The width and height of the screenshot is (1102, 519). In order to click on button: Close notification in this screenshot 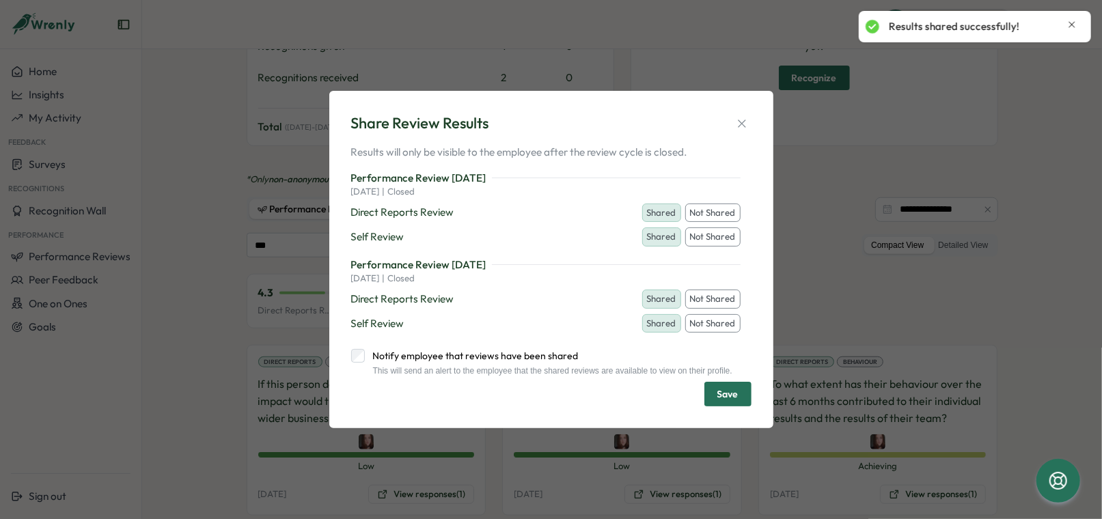, I will do `click(1072, 25)`.